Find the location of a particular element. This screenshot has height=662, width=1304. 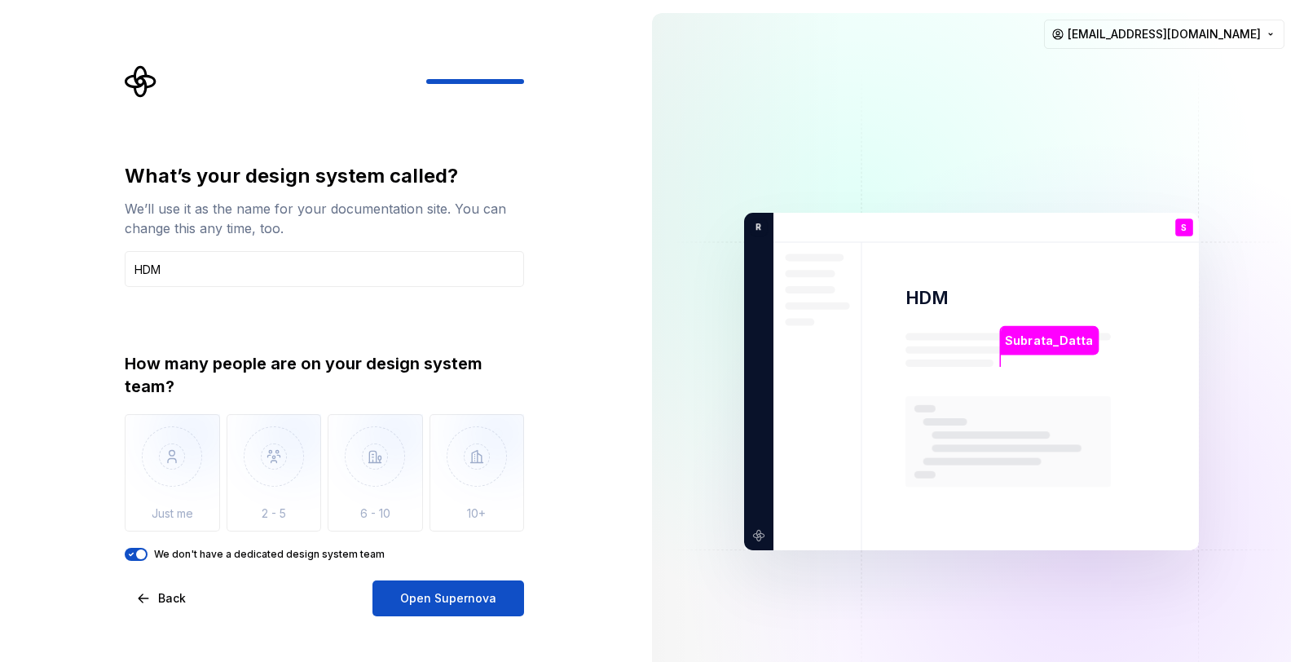

button: Back is located at coordinates (162, 598).